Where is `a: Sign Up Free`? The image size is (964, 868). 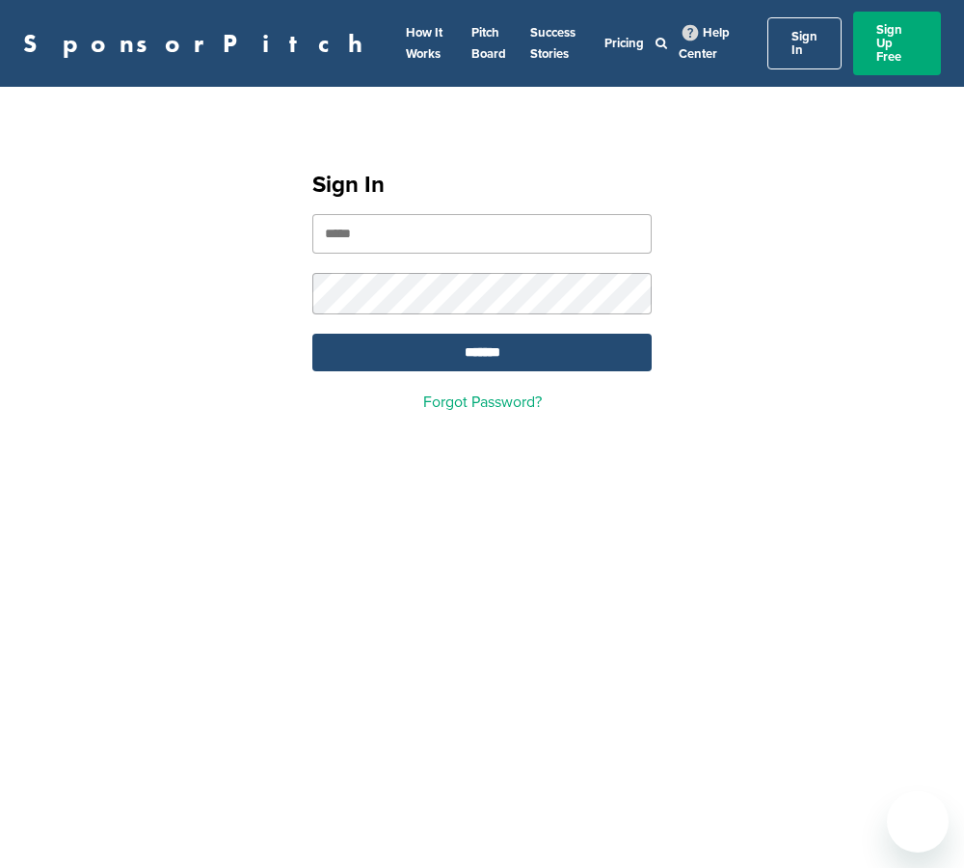 a: Sign Up Free is located at coordinates (897, 43).